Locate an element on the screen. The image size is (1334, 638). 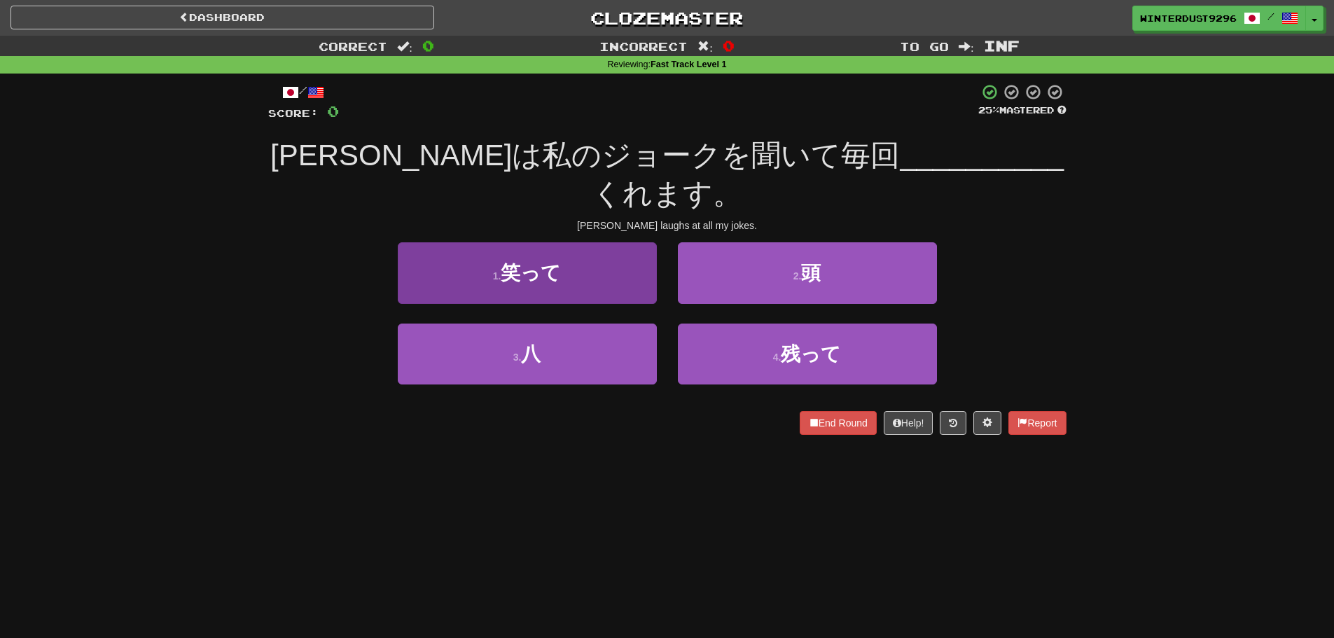
span: Correct is located at coordinates (353, 46).